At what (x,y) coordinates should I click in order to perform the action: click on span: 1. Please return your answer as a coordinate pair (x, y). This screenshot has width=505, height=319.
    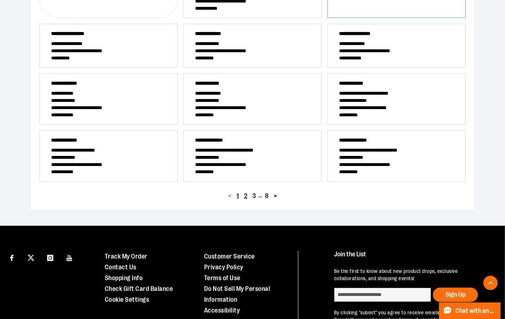
    Looking at the image, I should click on (237, 196).